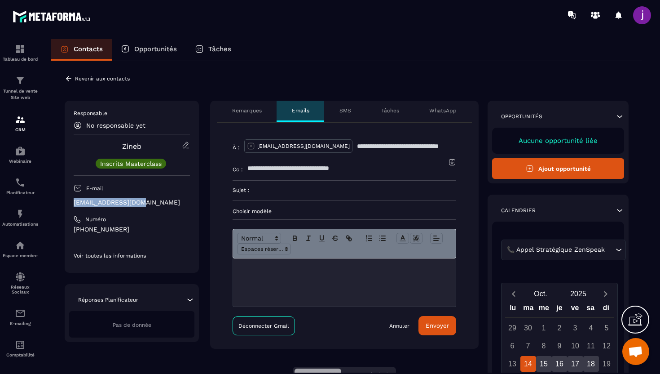 The image size is (660, 374). Describe the element at coordinates (529, 309) in the screenshot. I see `div: ma` at that location.